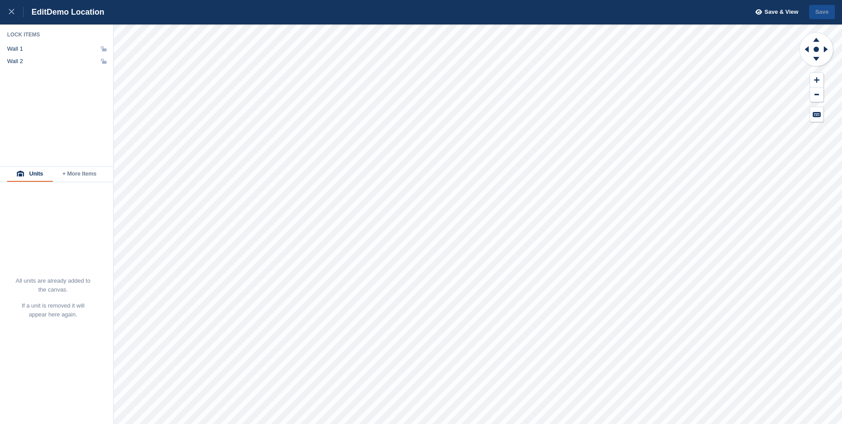 Image resolution: width=842 pixels, height=424 pixels. Describe the element at coordinates (817, 114) in the screenshot. I see `button: Keyboard Shortcuts` at that location.